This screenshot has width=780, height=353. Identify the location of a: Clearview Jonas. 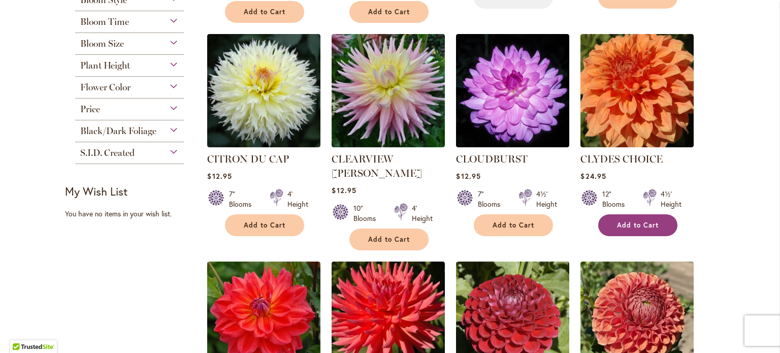
(388, 144).